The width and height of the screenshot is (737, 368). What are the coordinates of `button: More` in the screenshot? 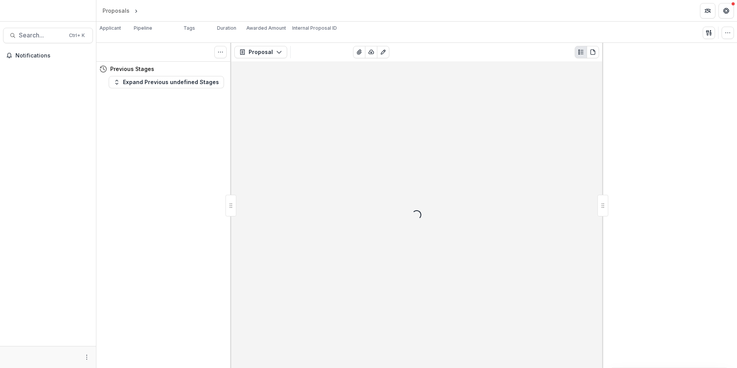 It's located at (87, 357).